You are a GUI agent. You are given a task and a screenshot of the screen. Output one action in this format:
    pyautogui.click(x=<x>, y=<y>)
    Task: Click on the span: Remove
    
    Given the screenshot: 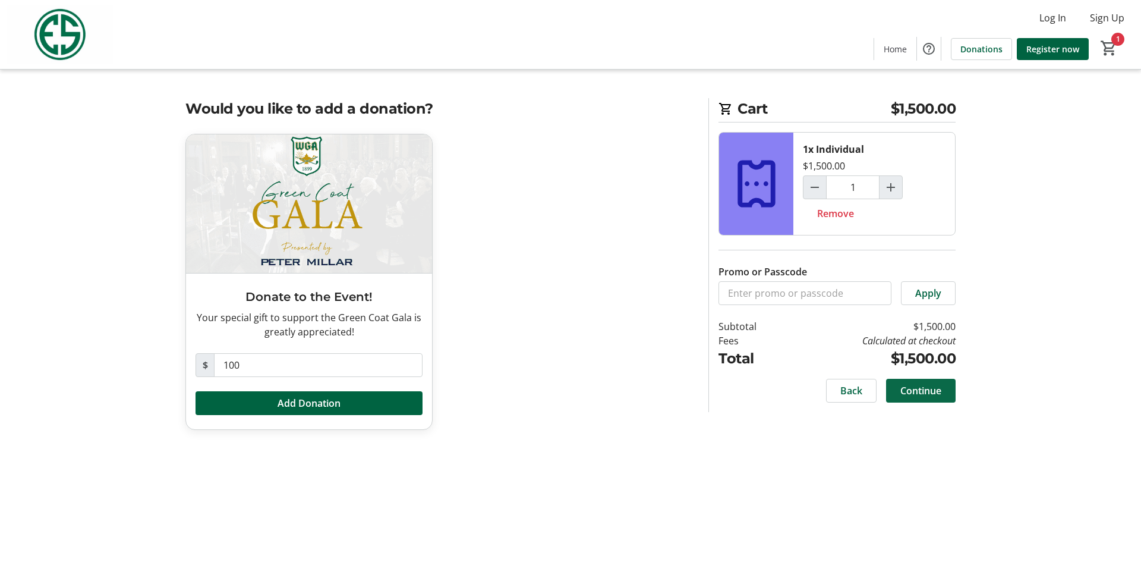 What is the action you would take?
    pyautogui.click(x=836, y=213)
    